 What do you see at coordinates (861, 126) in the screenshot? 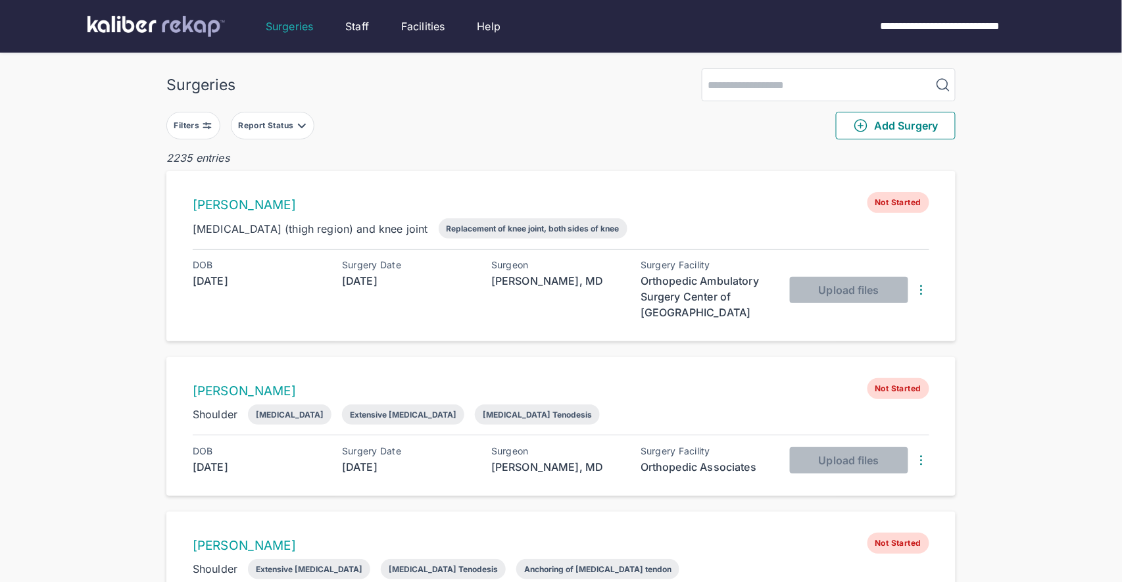
I see `img: PlusCircleGreen.5fd88d77.svg` at bounding box center [861, 126].